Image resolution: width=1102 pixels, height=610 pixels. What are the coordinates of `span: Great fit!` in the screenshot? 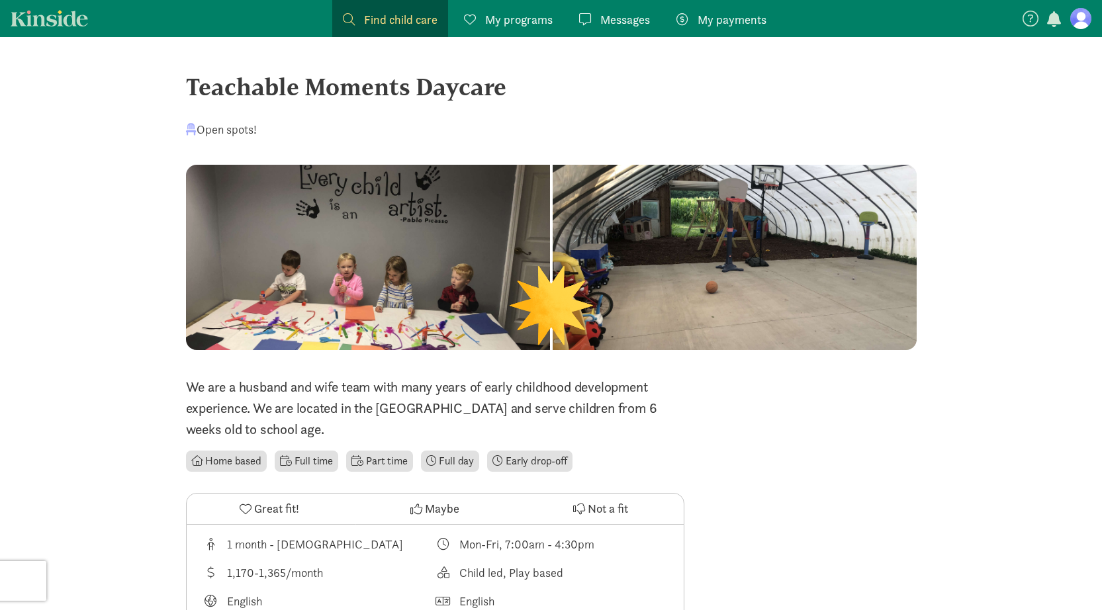 It's located at (277, 508).